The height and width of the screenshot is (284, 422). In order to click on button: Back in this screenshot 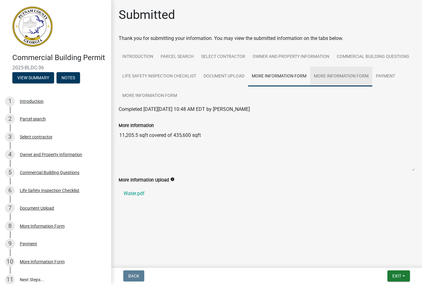, I will do `click(134, 276)`.